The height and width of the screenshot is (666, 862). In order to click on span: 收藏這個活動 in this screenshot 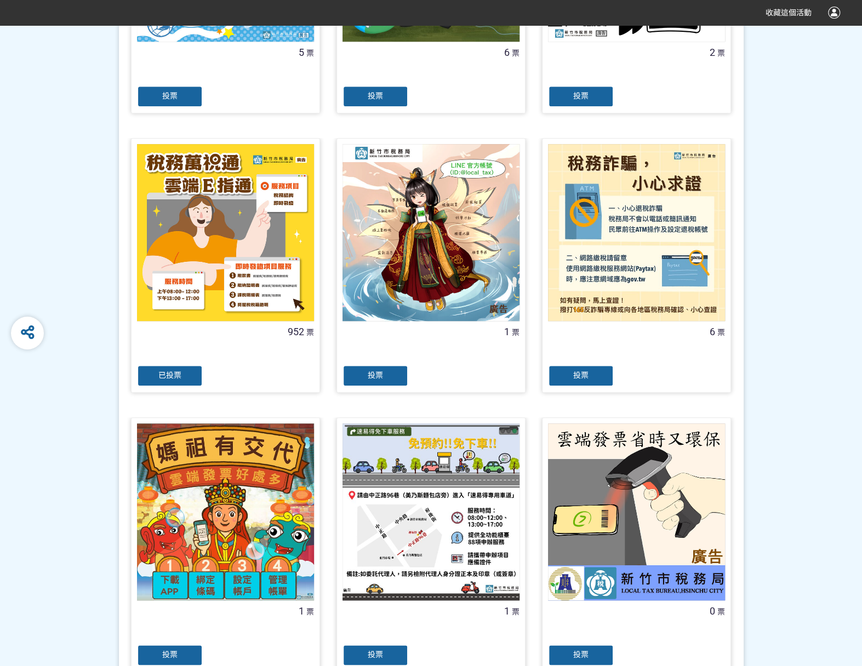, I will do `click(788, 13)`.